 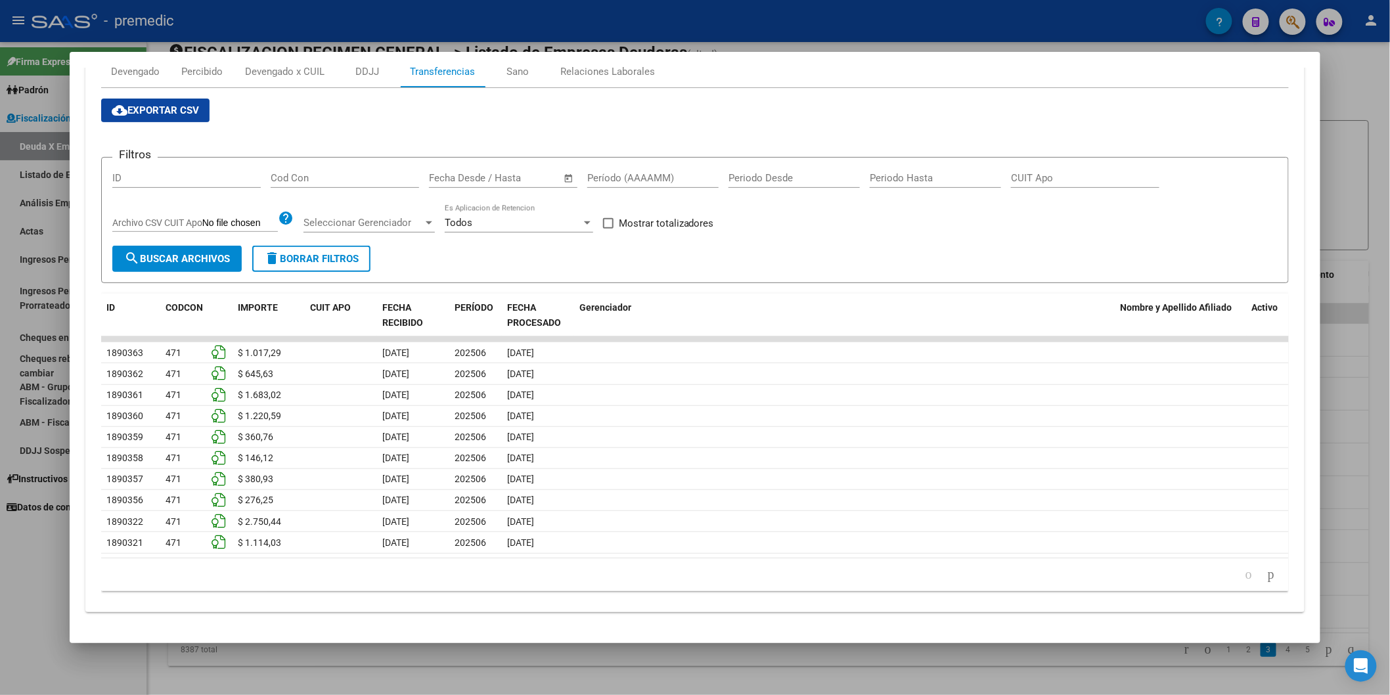 What do you see at coordinates (269, 315) in the screenshot?
I see `datatable-header-cell: IMPORTE` at bounding box center [269, 315].